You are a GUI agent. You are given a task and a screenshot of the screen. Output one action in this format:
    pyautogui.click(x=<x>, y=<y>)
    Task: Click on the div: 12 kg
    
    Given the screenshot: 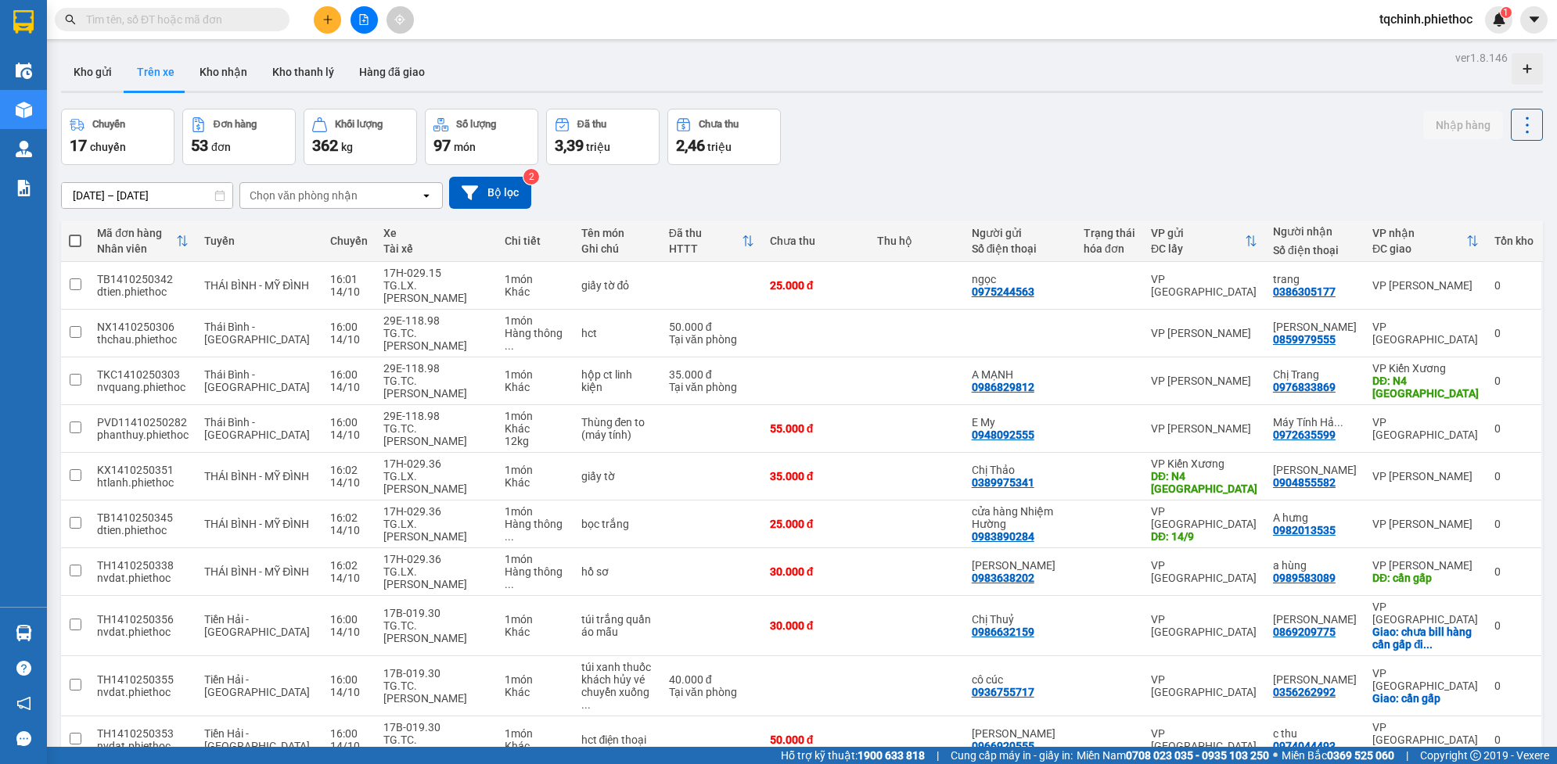 What is the action you would take?
    pyautogui.click(x=535, y=441)
    